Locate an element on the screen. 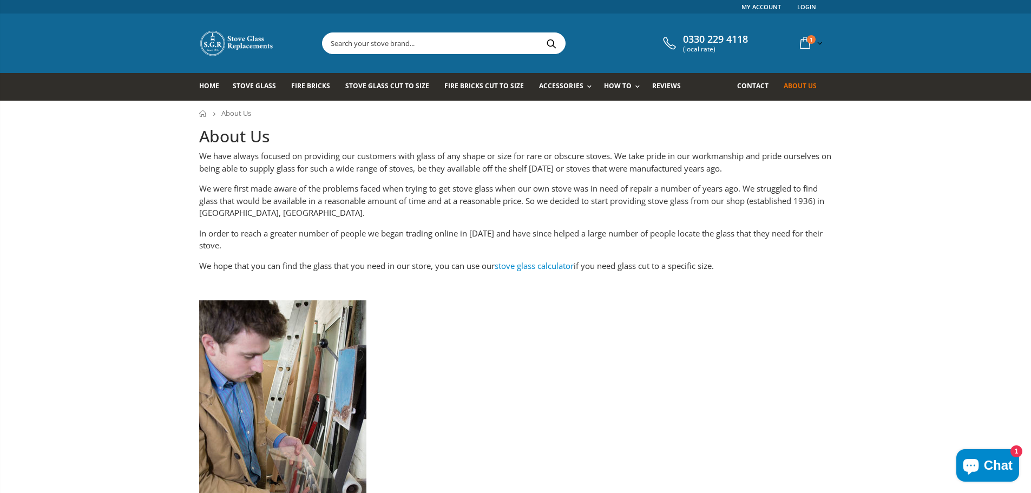 This screenshot has height=493, width=1031. a: Accessories is located at coordinates (568, 87).